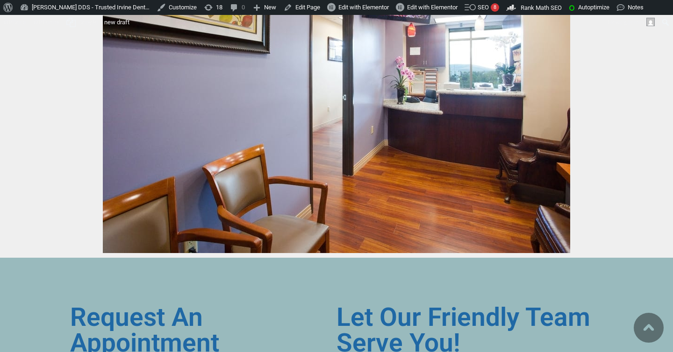 Image resolution: width=673 pixels, height=352 pixels. I want to click on a: WPForms, so click(46, 22).